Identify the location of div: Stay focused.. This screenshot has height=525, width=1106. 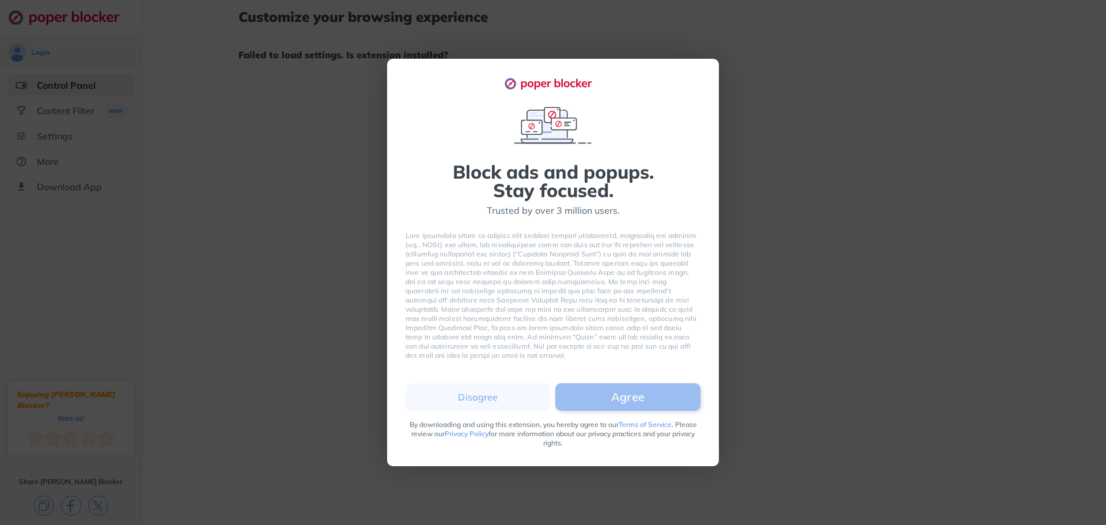
(553, 190).